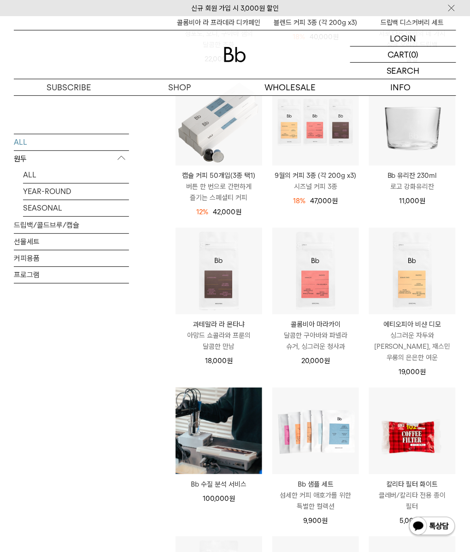  What do you see at coordinates (316, 484) in the screenshot?
I see `p: Bb 샘플 세트` at bounding box center [316, 484].